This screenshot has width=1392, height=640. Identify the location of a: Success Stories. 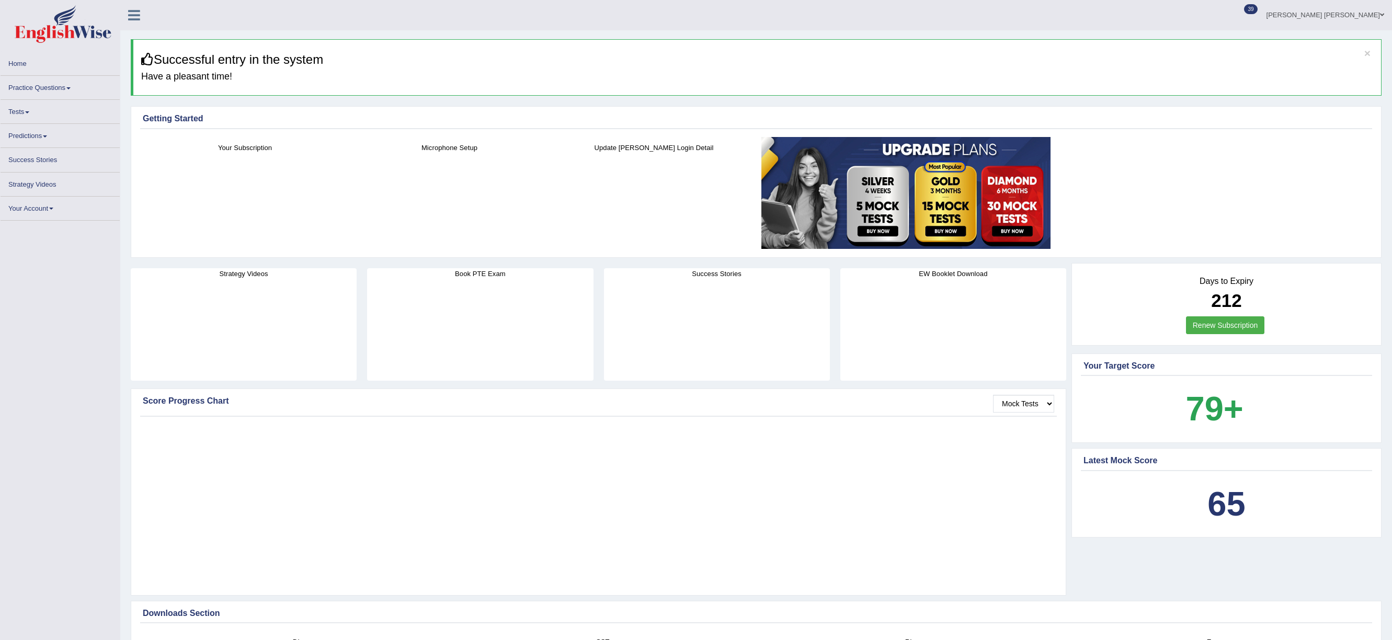
(60, 158).